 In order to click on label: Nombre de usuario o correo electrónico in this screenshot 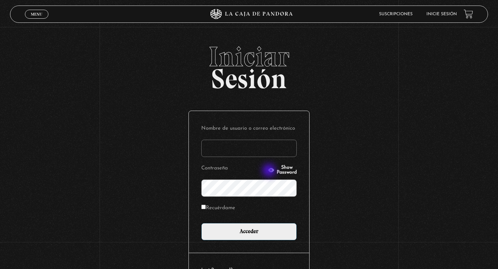, I will do `click(249, 129)`.